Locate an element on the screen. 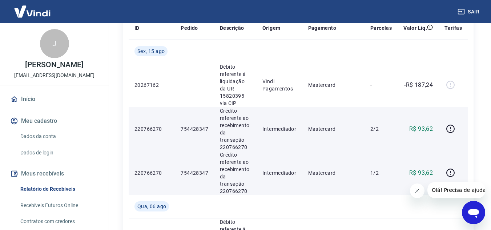  a: Dados da conta is located at coordinates (59, 136).